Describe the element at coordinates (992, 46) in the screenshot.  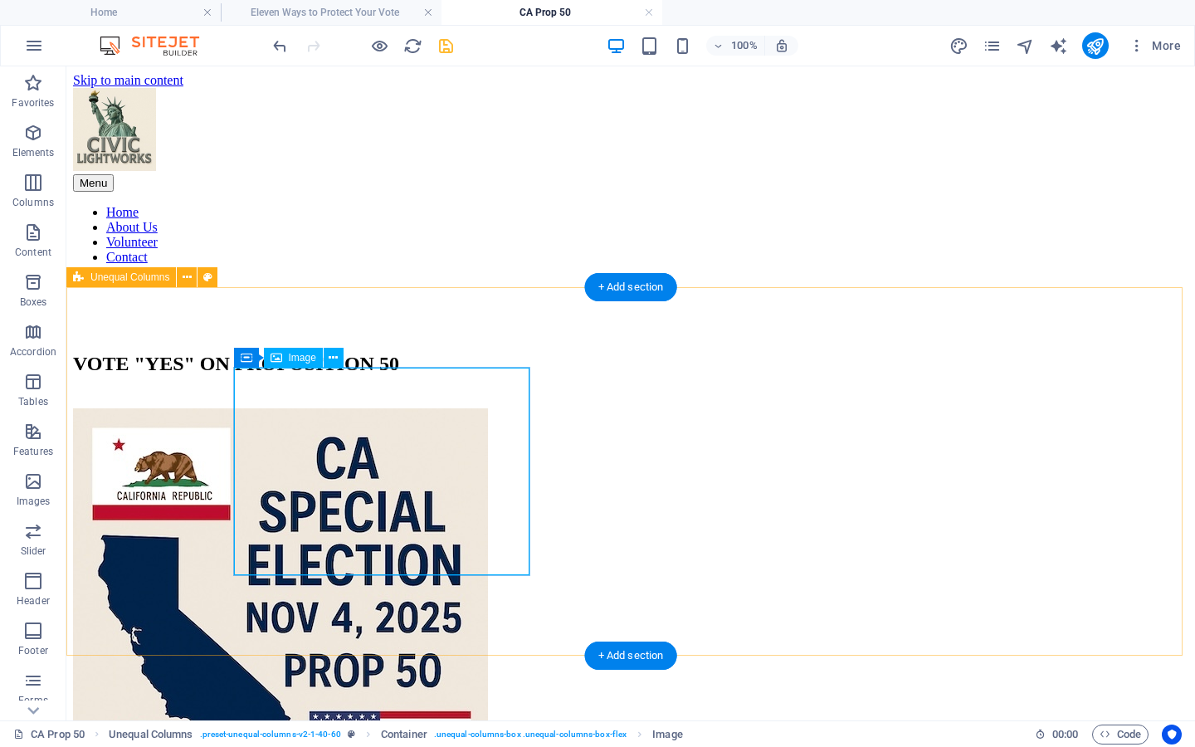
I see `button: pages` at that location.